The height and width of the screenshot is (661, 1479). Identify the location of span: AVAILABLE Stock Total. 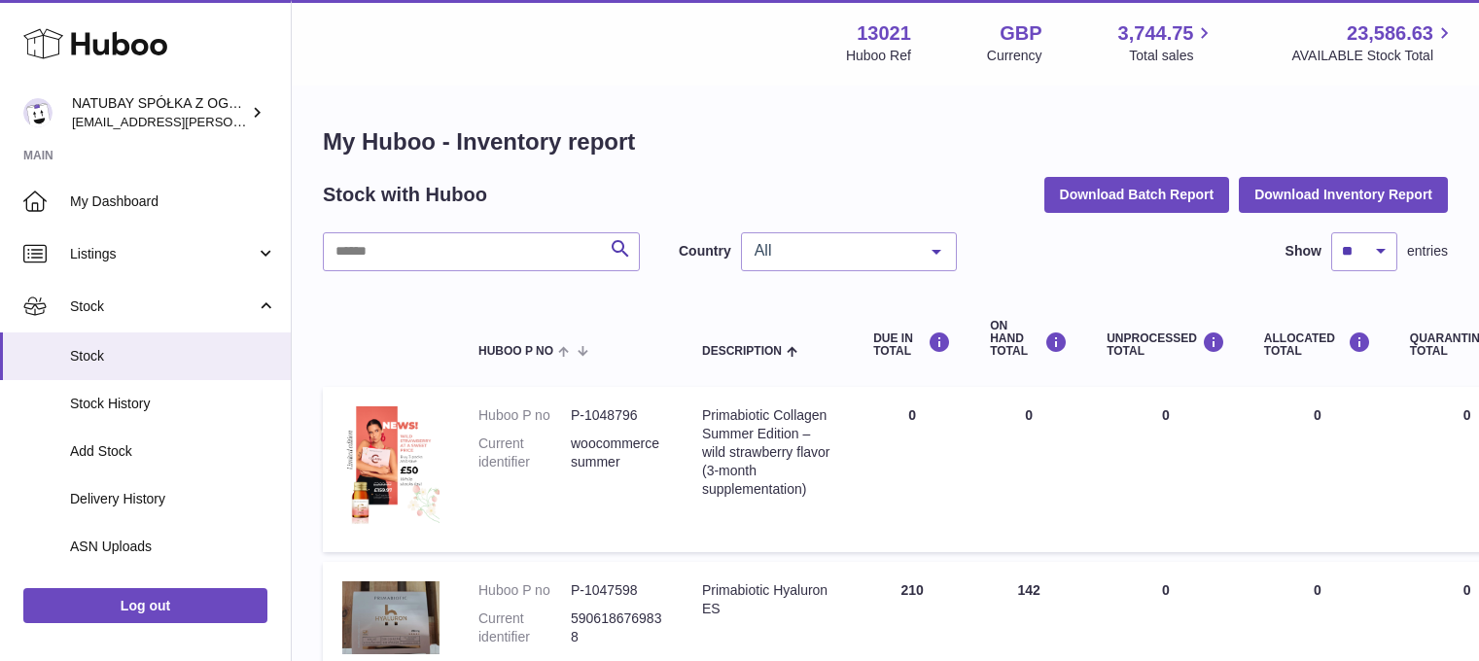
(1373, 55).